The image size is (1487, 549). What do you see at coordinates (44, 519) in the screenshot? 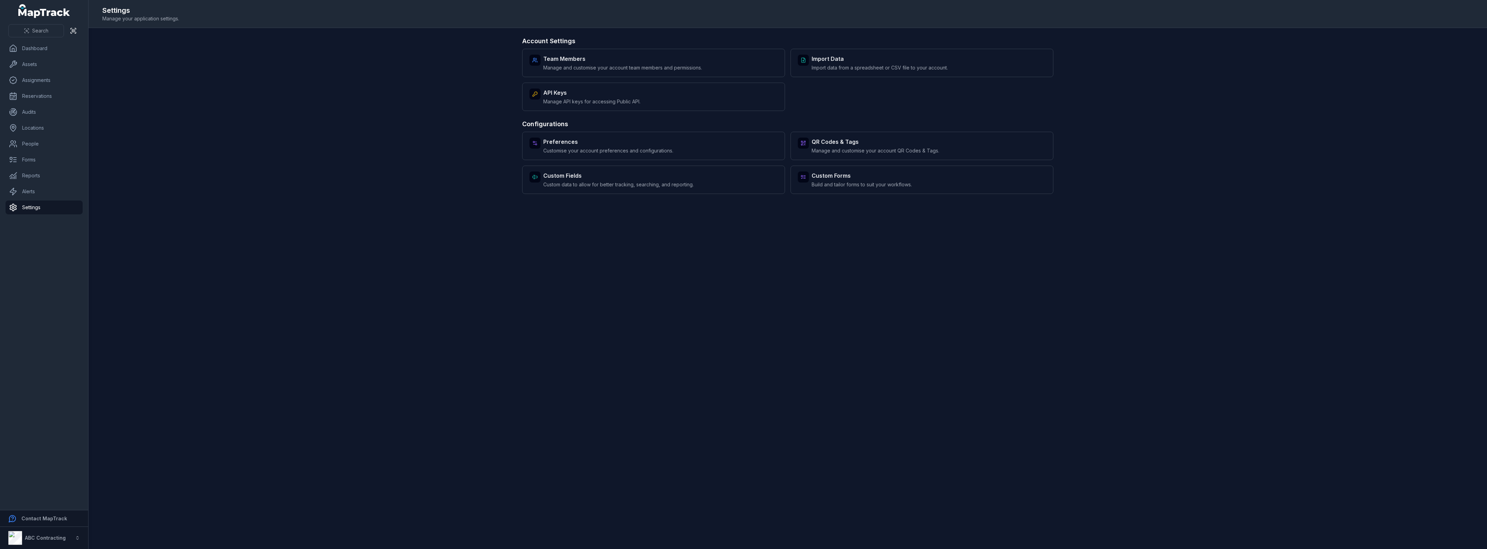
I see `strong: Contact MapTrack` at bounding box center [44, 519].